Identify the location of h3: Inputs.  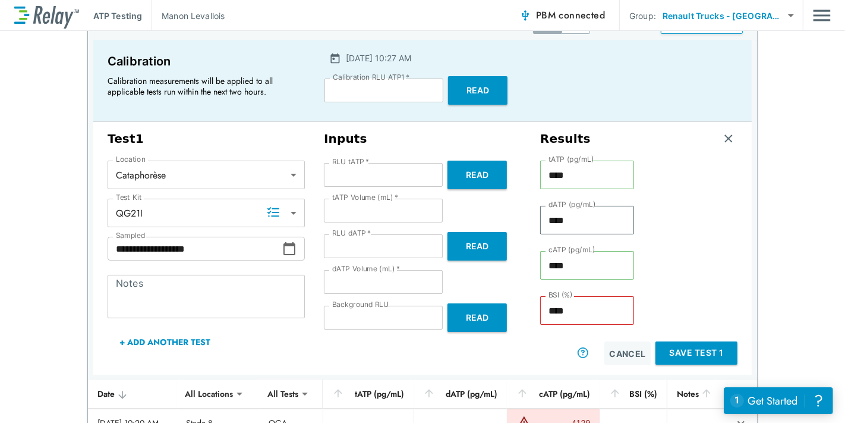
(423, 139).